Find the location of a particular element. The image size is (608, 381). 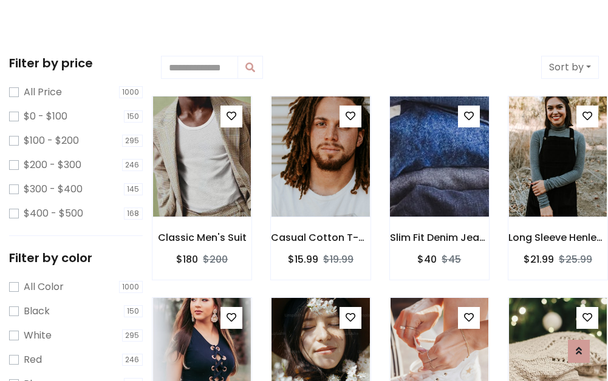

h6: $180 is located at coordinates (187, 259).